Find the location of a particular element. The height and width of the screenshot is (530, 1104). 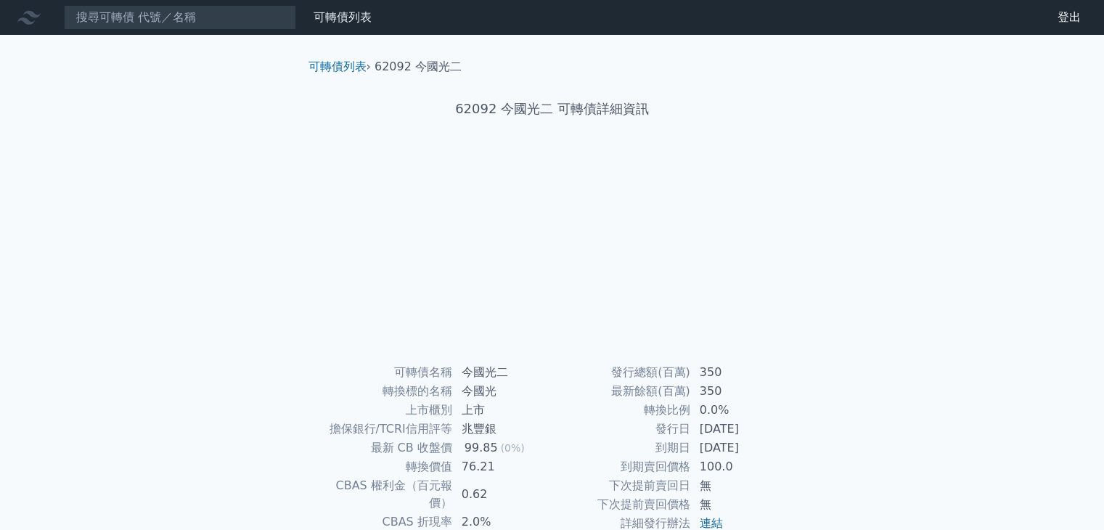

td: 轉換比例 is located at coordinates (621, 410).